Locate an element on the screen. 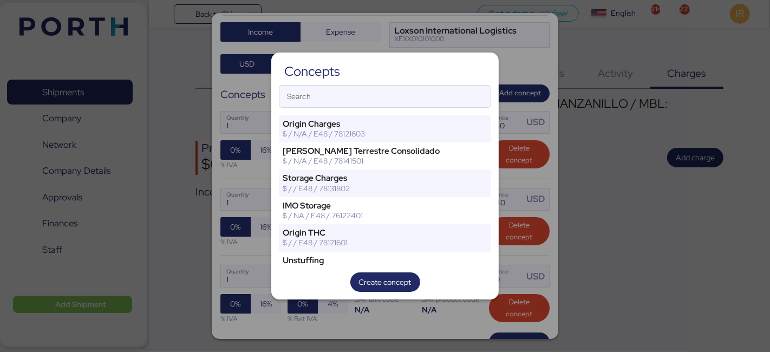  div: IMO Storage is located at coordinates (366, 206).